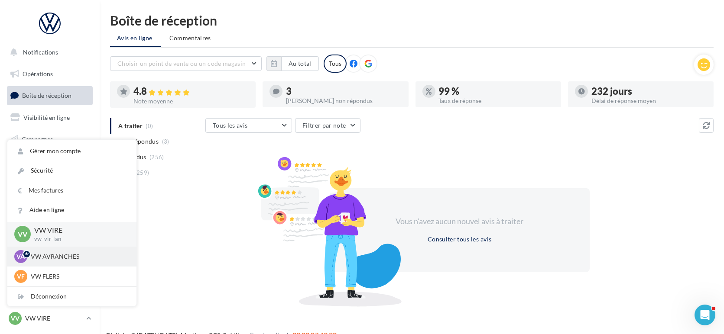  I want to click on span: Non répondus, so click(138, 142).